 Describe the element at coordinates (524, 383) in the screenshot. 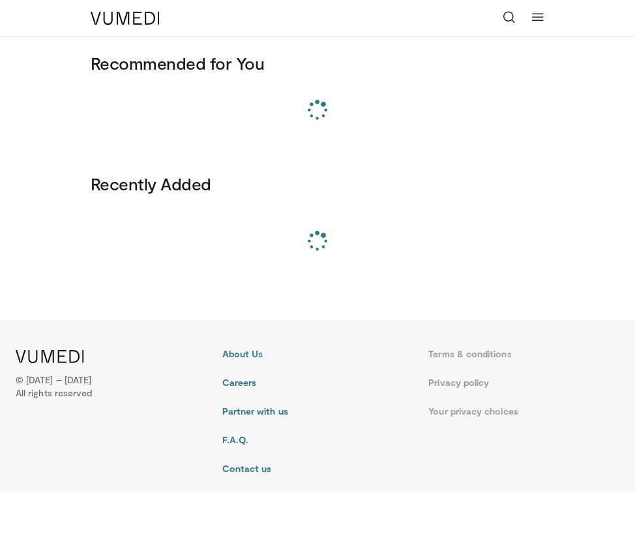

I see `a: Privacy policy` at that location.